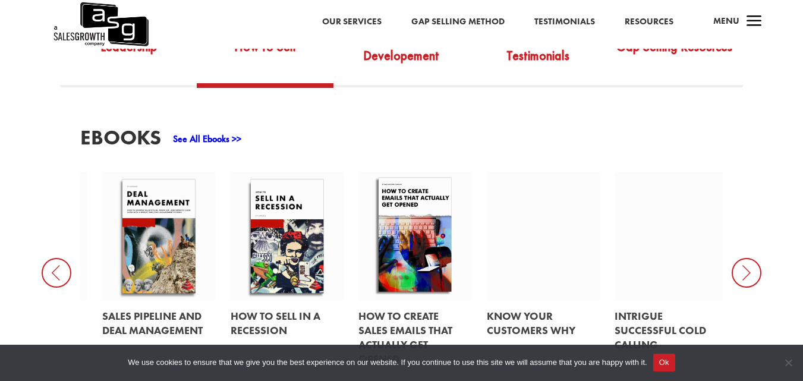 Image resolution: width=803 pixels, height=381 pixels. What do you see at coordinates (387, 363) in the screenshot?
I see `span: We use cookies to ensure that we give you the best experience on our website. If you continue to ...` at bounding box center [387, 363].